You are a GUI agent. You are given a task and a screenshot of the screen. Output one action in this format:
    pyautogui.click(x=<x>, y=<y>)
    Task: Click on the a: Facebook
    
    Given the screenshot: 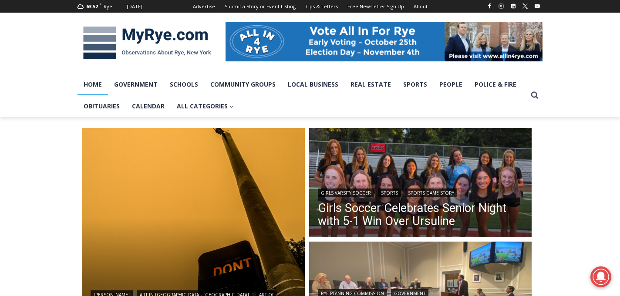 What is the action you would take?
    pyautogui.click(x=489, y=6)
    